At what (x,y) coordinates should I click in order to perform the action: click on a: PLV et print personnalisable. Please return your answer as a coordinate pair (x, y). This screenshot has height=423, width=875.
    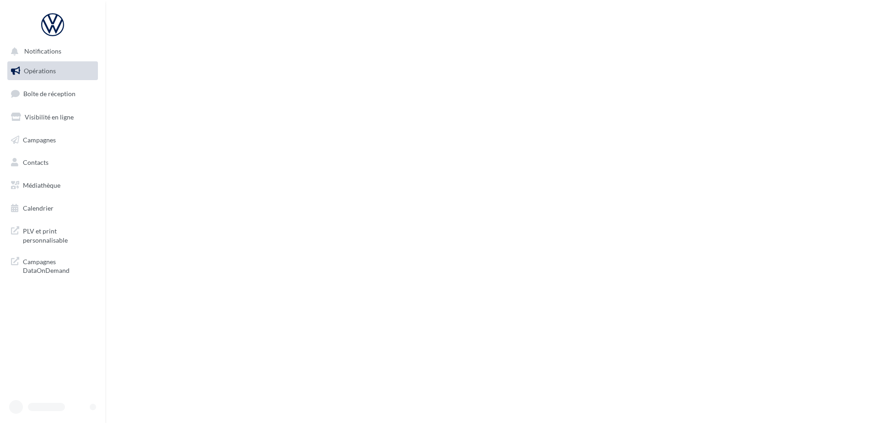
    Looking at the image, I should click on (53, 234).